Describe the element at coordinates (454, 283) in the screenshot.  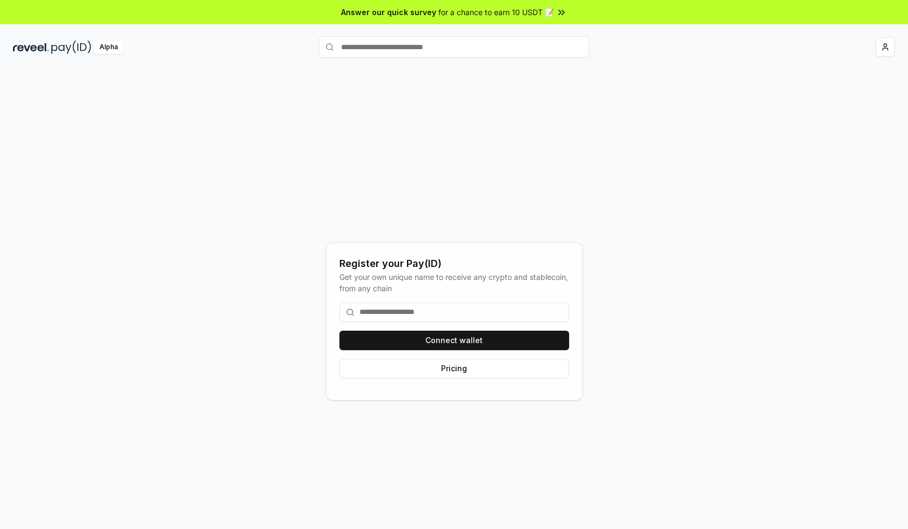
I see `div: Get your own unique name to receive any crypto and stablecoin, from any chain` at that location.